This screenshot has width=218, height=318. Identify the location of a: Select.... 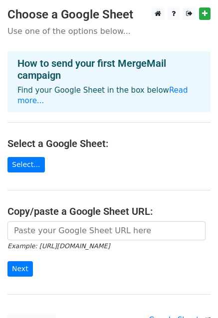
(26, 164).